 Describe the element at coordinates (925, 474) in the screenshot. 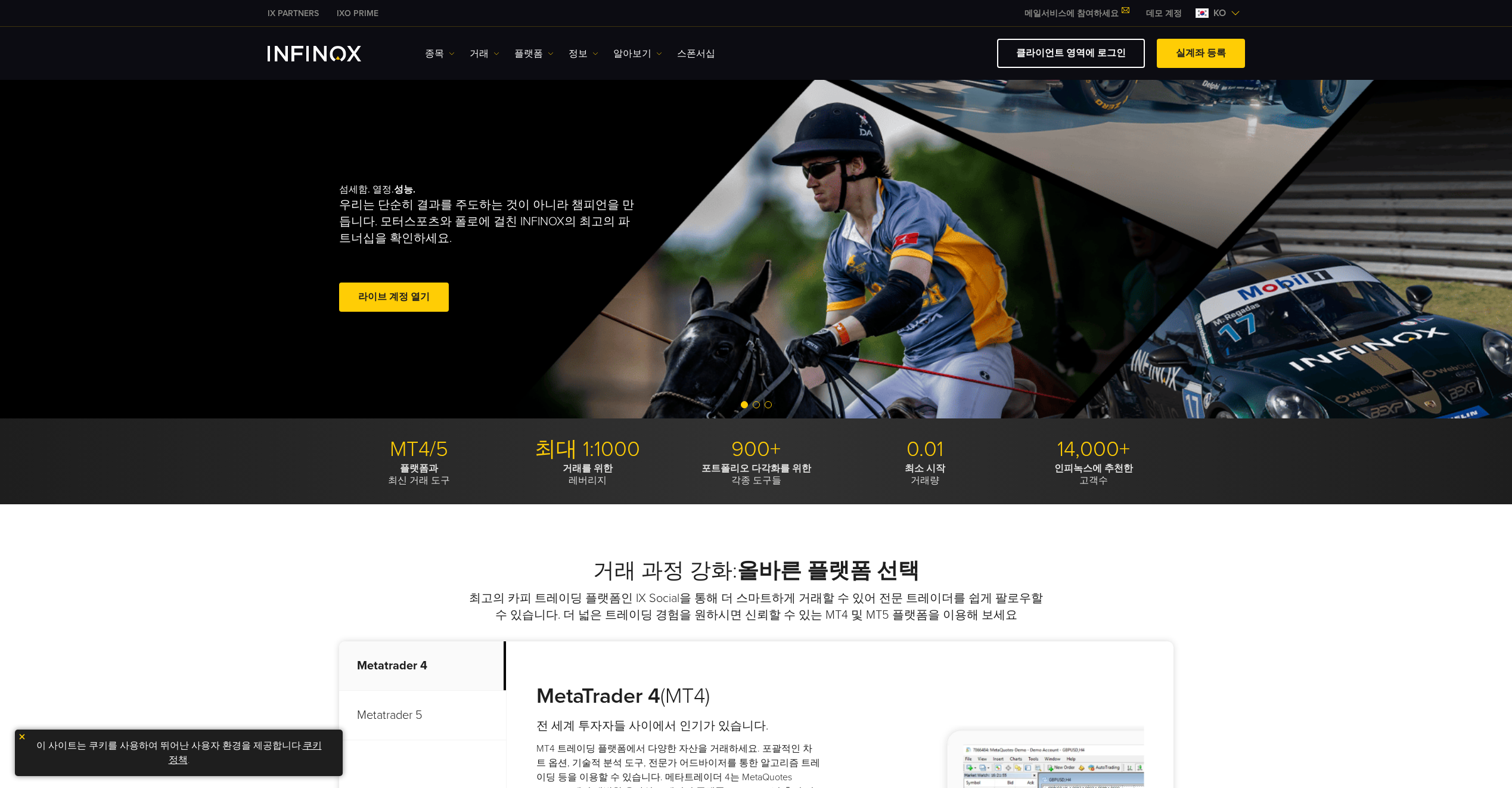

I see `p: 거래량` at that location.